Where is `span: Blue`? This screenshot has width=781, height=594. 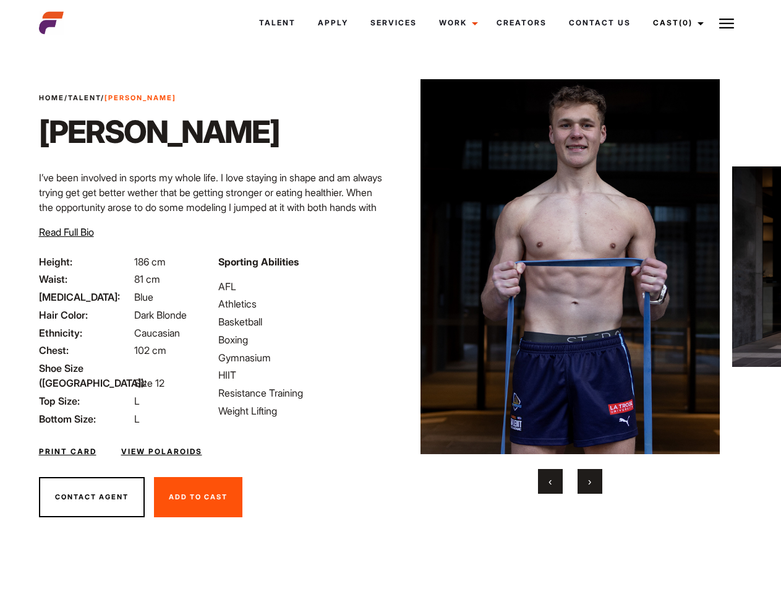 span: Blue is located at coordinates (143, 297).